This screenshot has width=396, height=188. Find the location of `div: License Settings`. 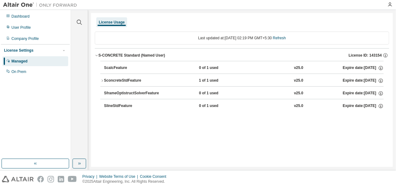

div: License Settings is located at coordinates (19, 50).